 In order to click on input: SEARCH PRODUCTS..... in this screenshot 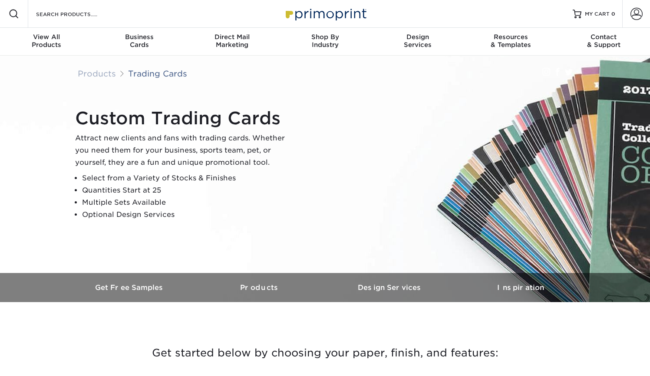, I will do `click(77, 14)`.